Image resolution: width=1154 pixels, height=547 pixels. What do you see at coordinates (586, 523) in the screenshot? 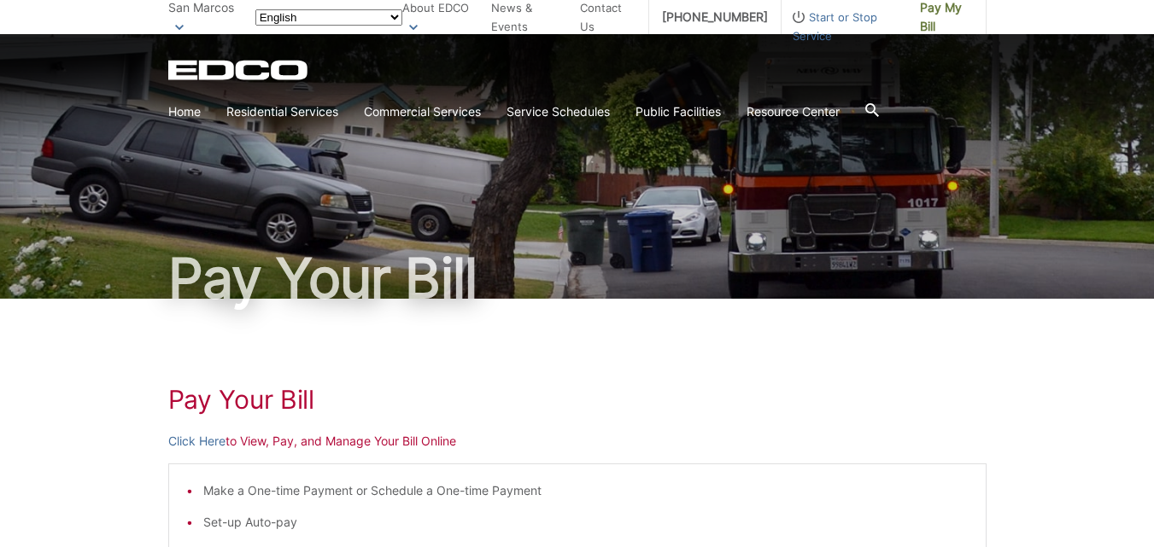
I see `li: Set-up Auto-pay` at bounding box center [586, 523].